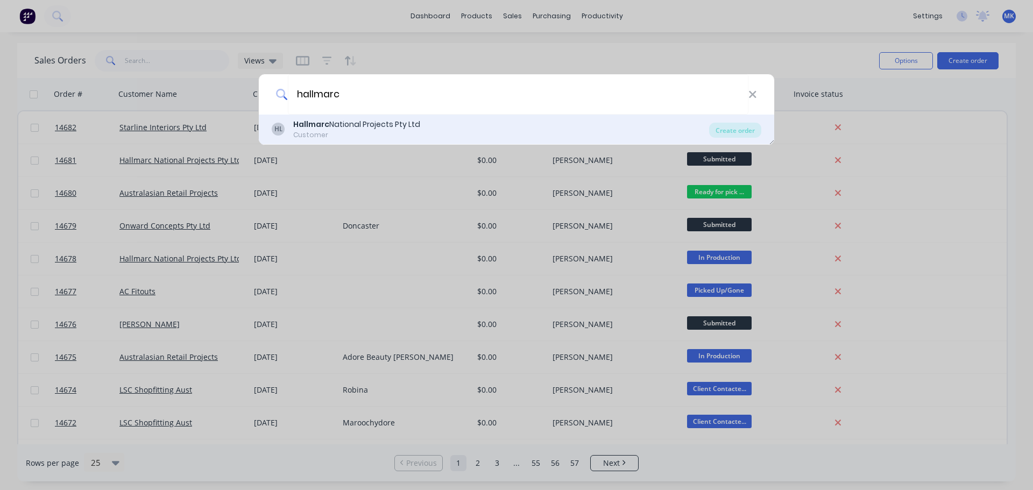 This screenshot has height=490, width=1033. I want to click on input: Enter a customer name to create a new order..., so click(518, 94).